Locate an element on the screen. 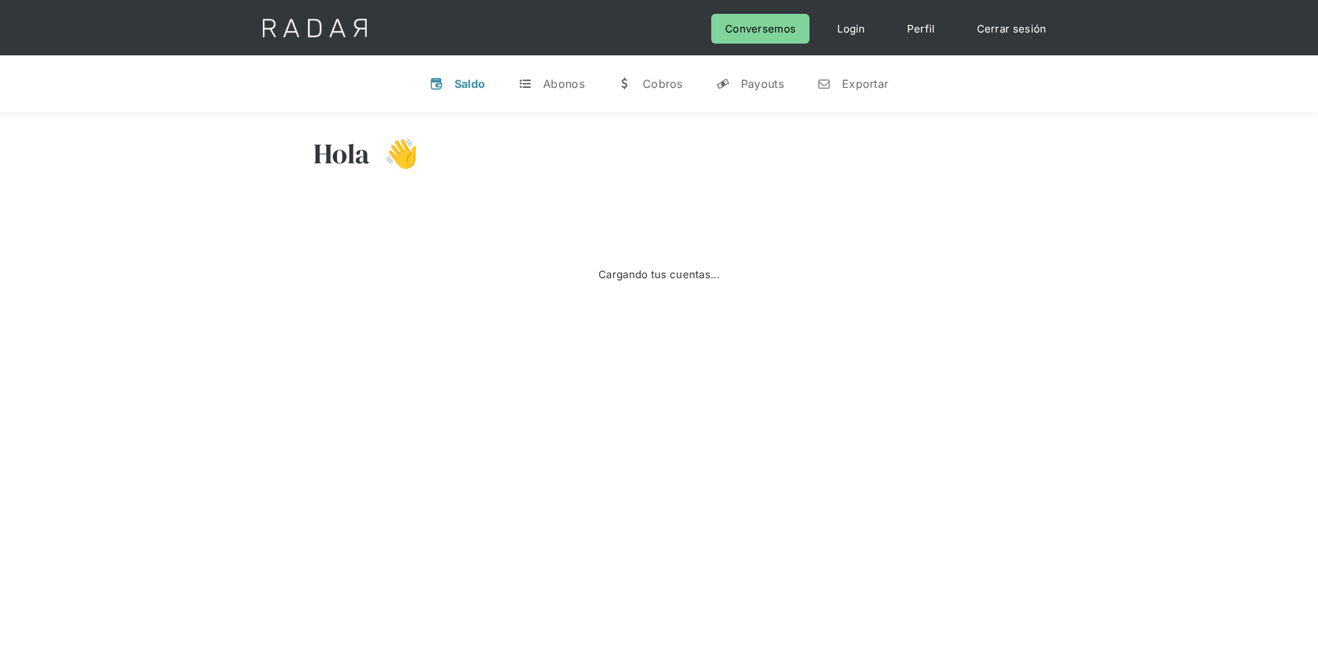 The height and width of the screenshot is (654, 1318). a: Conversemos is located at coordinates (760, 28).